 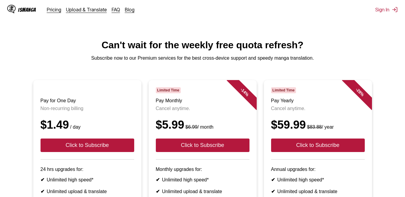 I want to click on div: $1.49, so click(x=87, y=125).